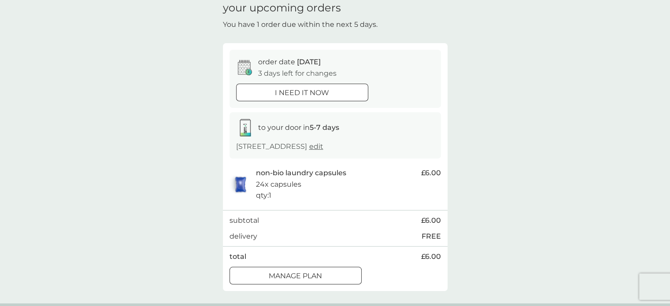  I want to click on p: 24x capsules, so click(278, 185).